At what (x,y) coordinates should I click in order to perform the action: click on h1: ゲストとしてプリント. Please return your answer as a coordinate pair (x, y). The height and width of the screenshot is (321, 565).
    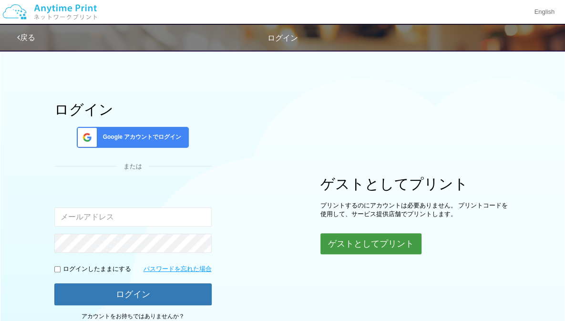
    Looking at the image, I should click on (416, 184).